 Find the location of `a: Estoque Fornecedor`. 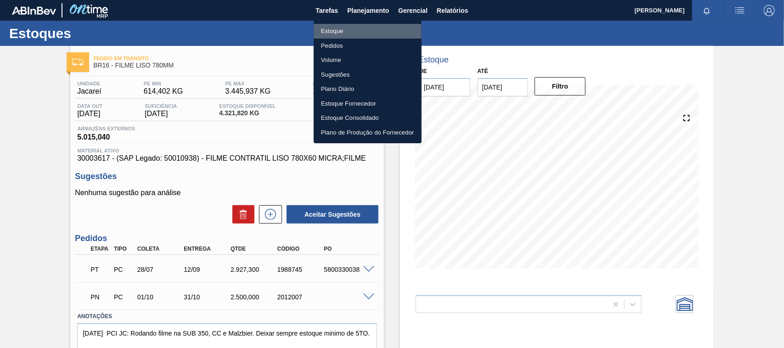

a: Estoque Fornecedor is located at coordinates (367, 104).